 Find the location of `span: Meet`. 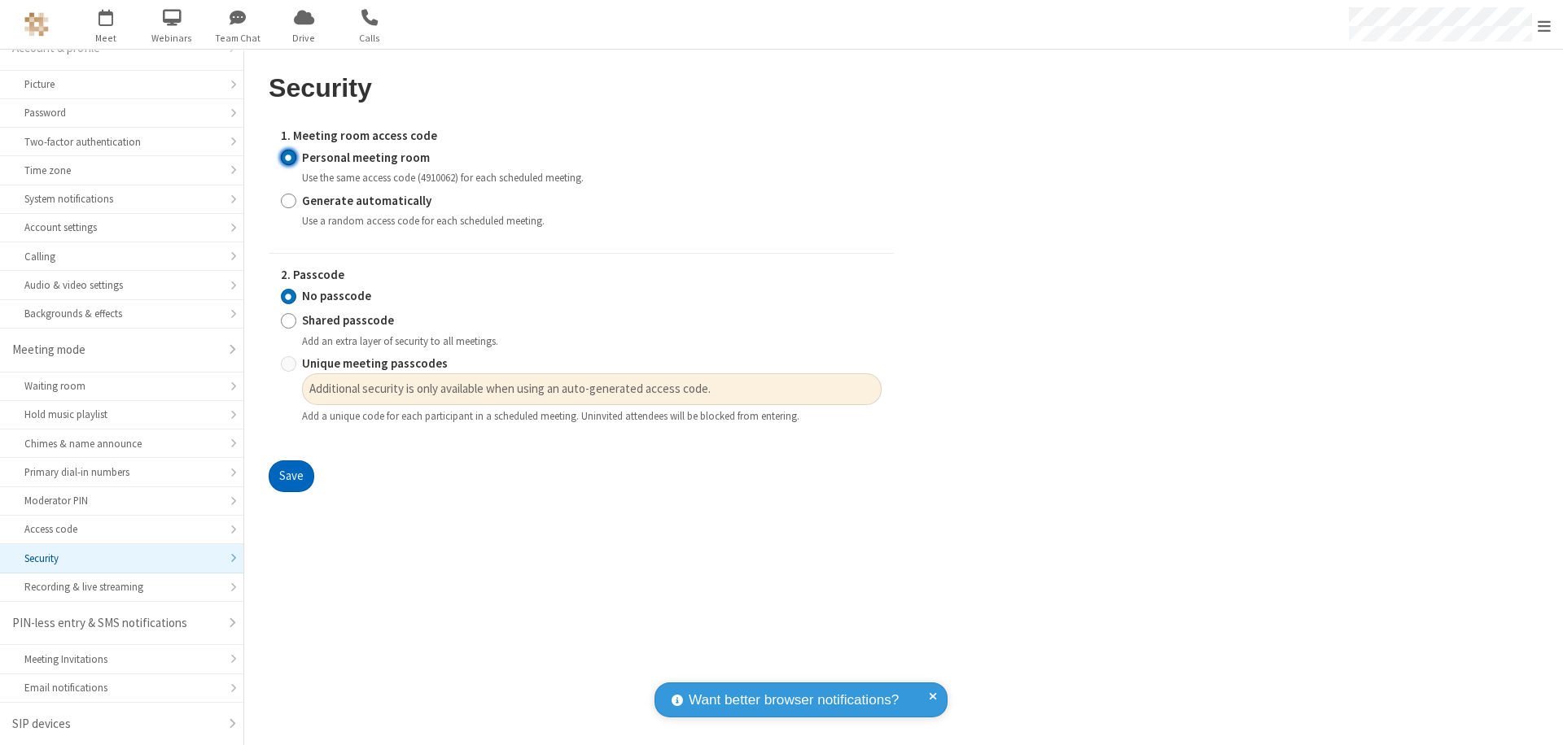

span: Meet is located at coordinates (106, 38).